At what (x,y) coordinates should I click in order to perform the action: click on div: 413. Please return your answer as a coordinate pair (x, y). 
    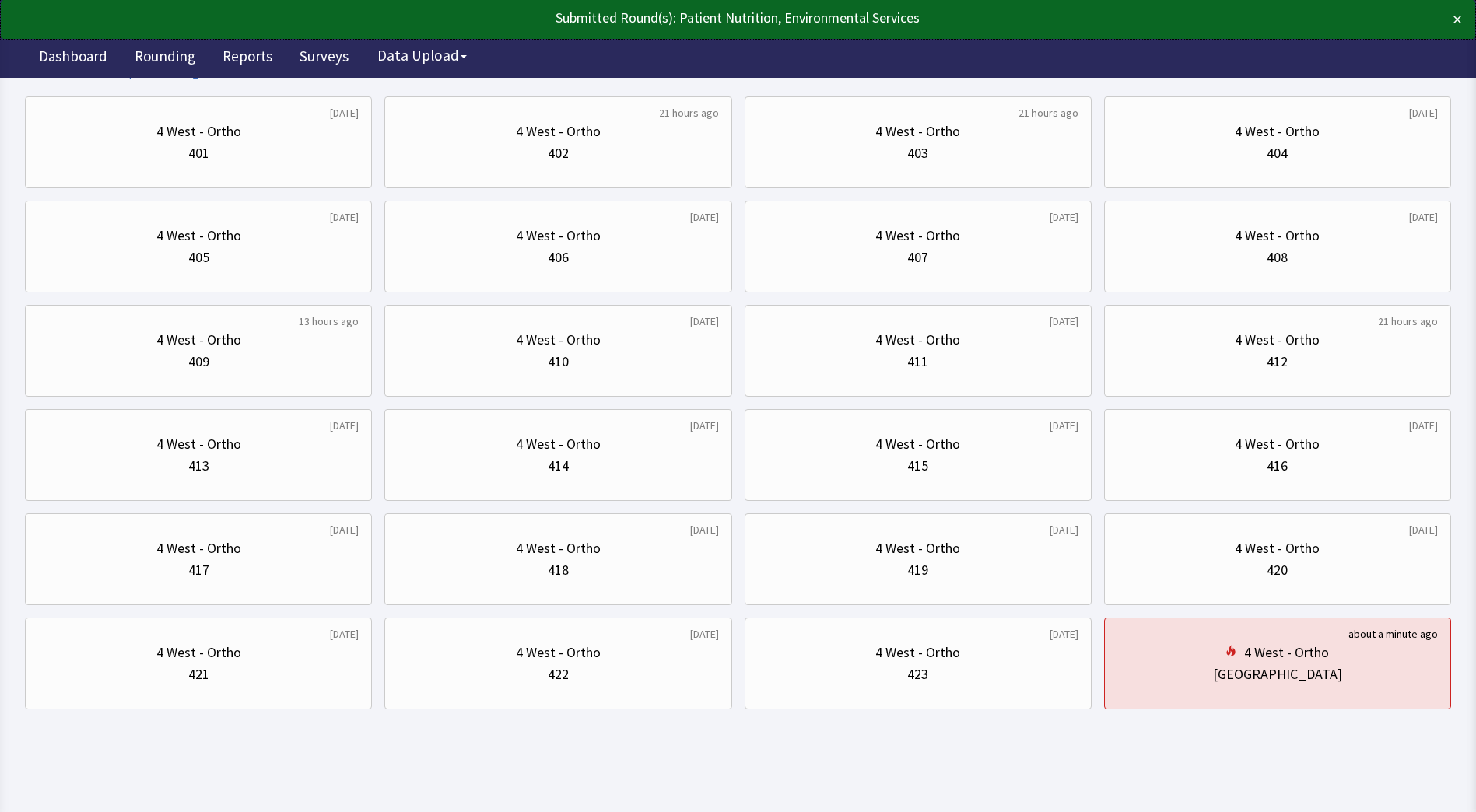
    Looking at the image, I should click on (198, 466).